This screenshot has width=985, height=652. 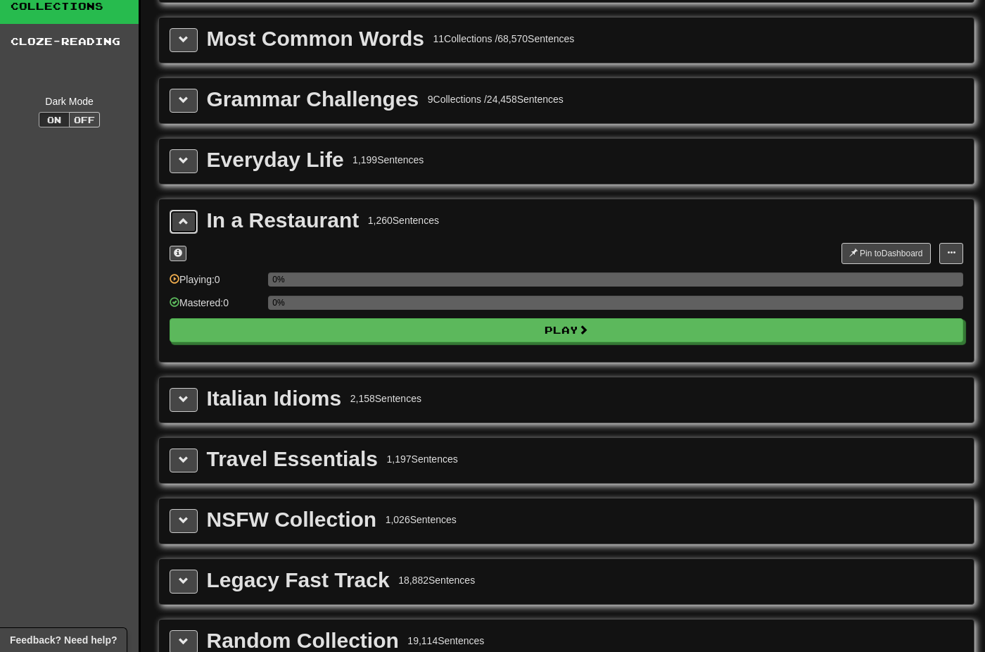 I want to click on div: 19,114 Sentences, so click(x=445, y=640).